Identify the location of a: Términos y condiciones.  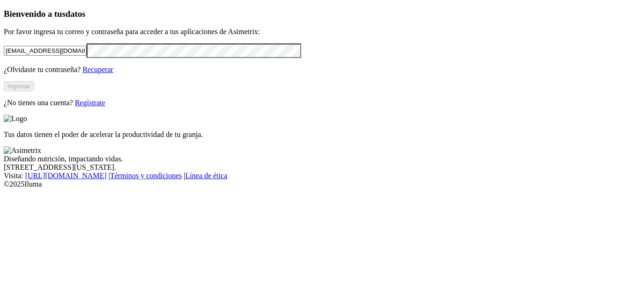
(146, 175).